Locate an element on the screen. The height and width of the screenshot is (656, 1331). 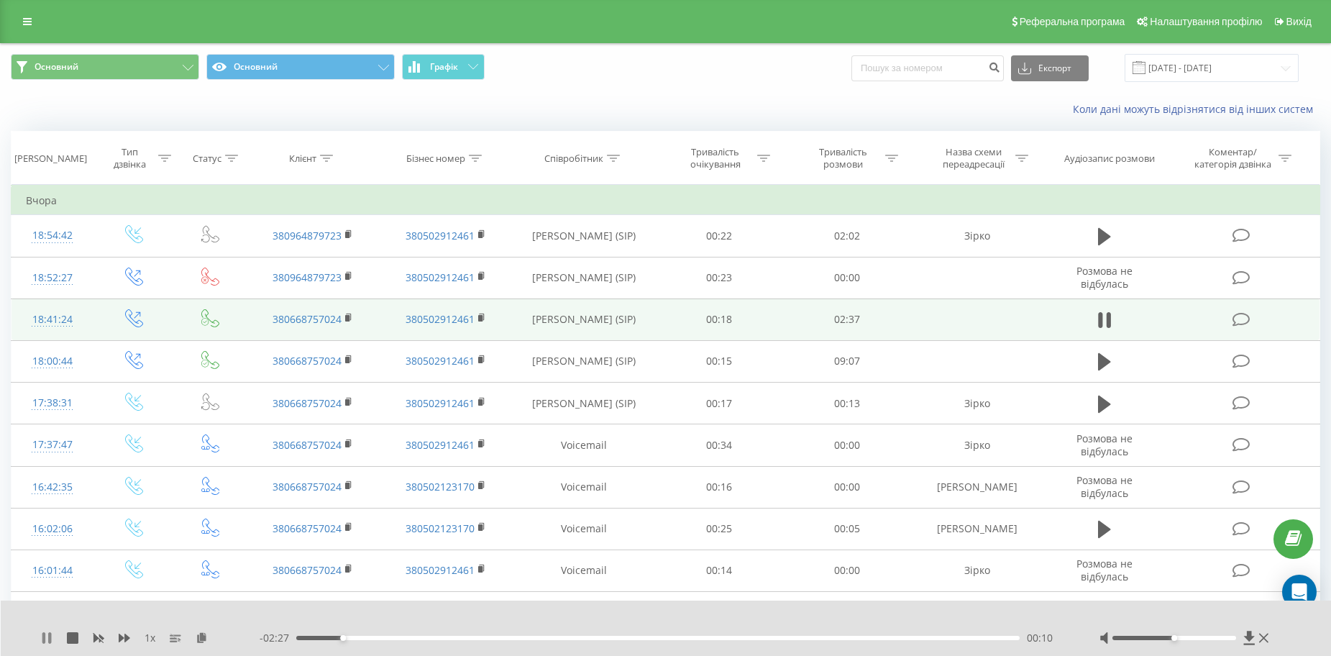
div: 18:00:44 is located at coordinates (52, 361).